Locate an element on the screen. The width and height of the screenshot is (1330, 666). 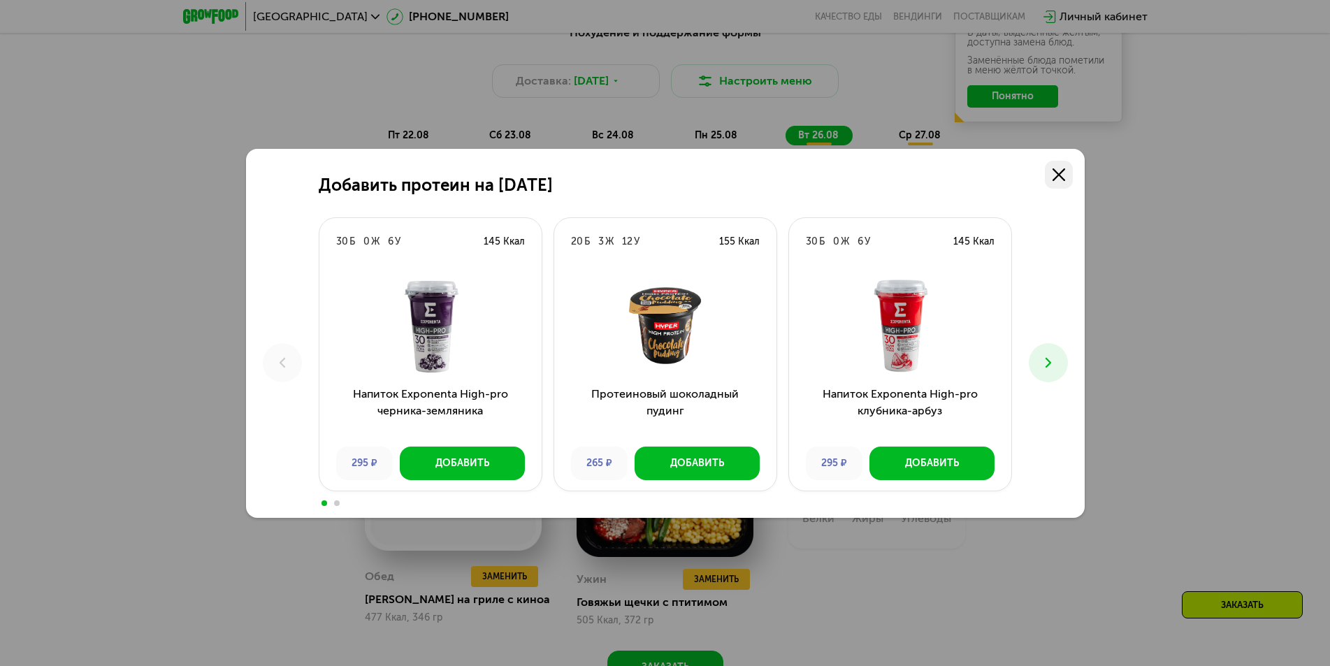
h3: Протеиновый шоколадный пудинг is located at coordinates (665, 411).